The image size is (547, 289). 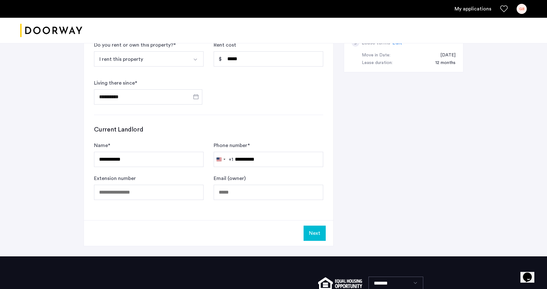 What do you see at coordinates (135, 45) in the screenshot?
I see `div: Do you rent or own this property? *` at bounding box center [135, 45].